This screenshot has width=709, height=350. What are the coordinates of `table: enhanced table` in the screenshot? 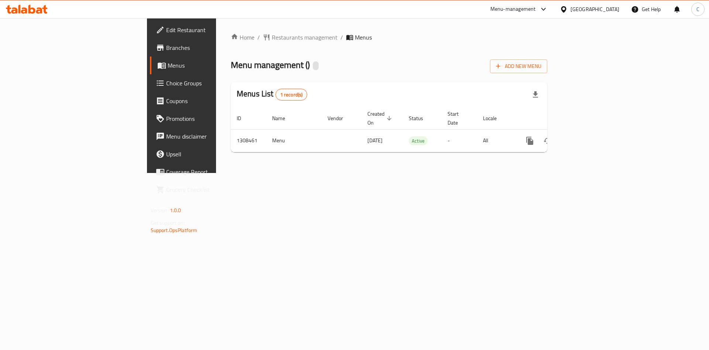 It's located at (414, 130).